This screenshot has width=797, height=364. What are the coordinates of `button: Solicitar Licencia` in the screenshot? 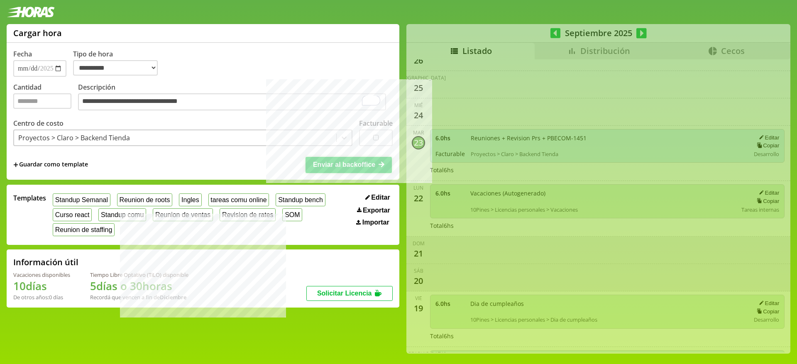 It's located at (349, 293).